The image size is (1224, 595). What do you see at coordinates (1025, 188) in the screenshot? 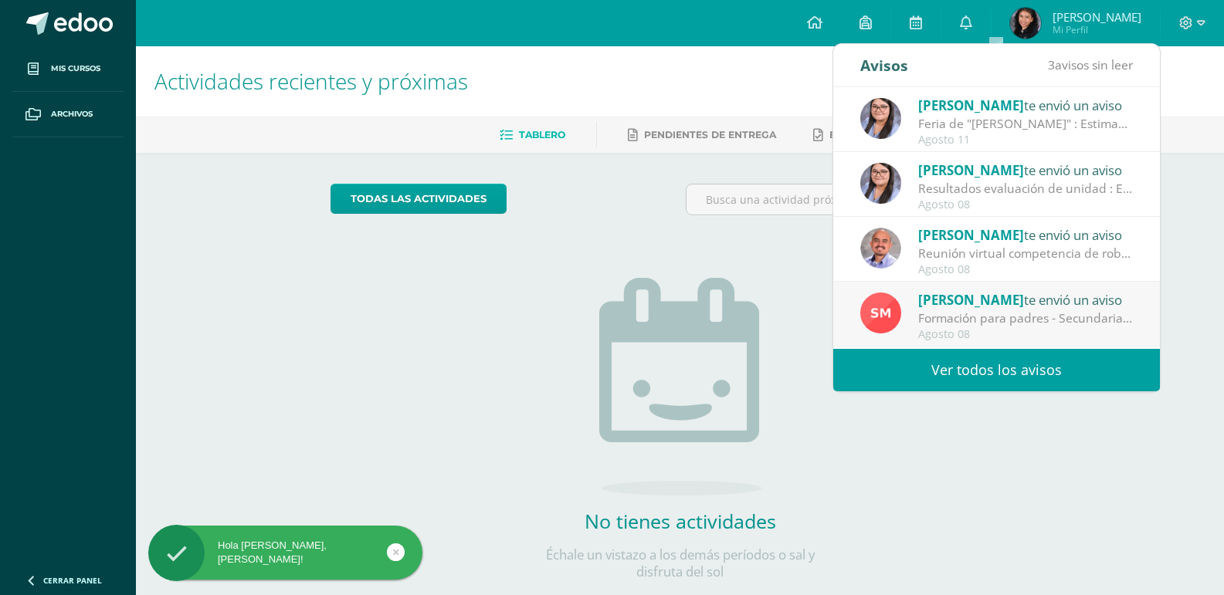
I see `div: Resultados evaluación de unidad : Estimados padres de familia, reciban un atento y cordial saludo...` at bounding box center [1025, 188].